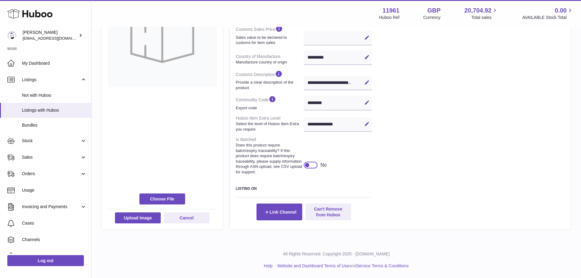 The height and width of the screenshot is (278, 581). What do you see at coordinates (54, 239) in the screenshot?
I see `span: Channels` at bounding box center [54, 239].